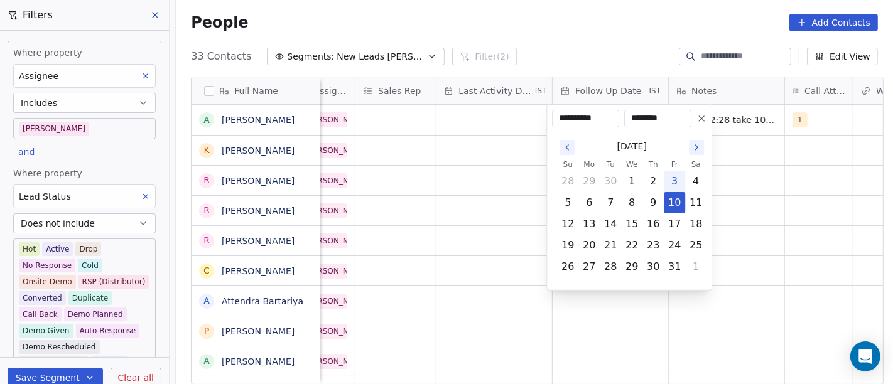 This screenshot has width=893, height=384. What do you see at coordinates (611, 267) in the screenshot?
I see `button: Tuesday, October 28th, 2025` at bounding box center [611, 267].